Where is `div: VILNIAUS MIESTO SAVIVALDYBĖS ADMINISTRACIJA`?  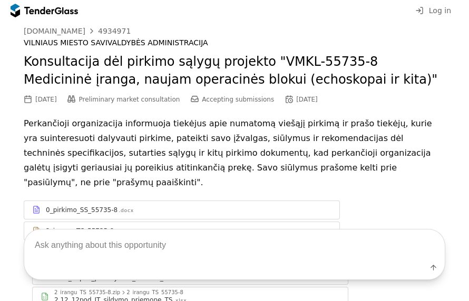
div: VILNIAUS MIESTO SAVIVALDYBĖS ADMINISTRACIJA is located at coordinates (234, 43).